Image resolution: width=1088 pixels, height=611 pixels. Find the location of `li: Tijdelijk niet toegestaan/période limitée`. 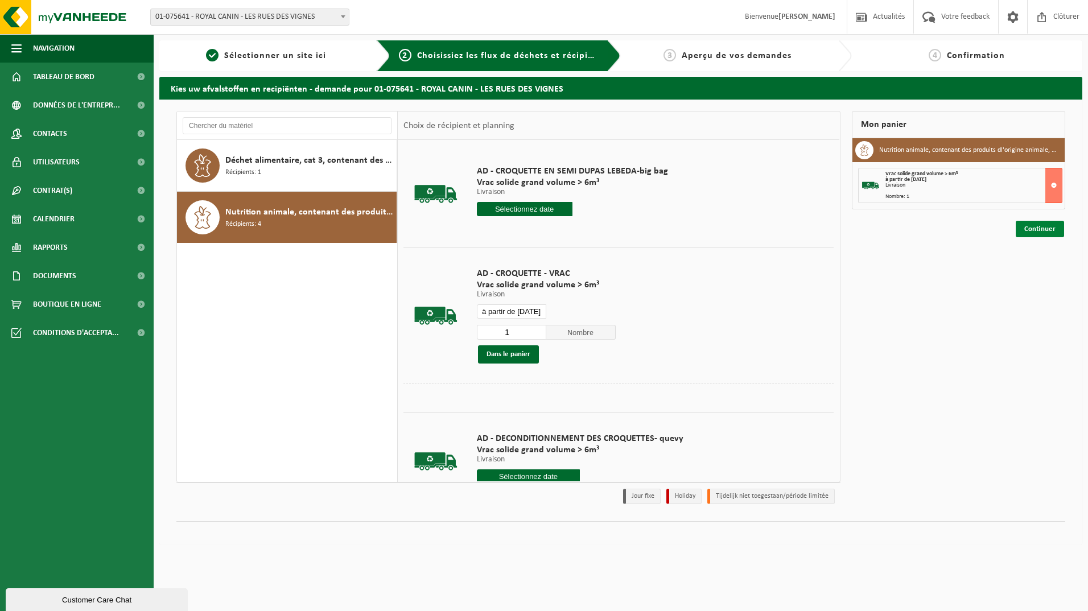

li: Tijdelijk niet toegestaan/période limitée is located at coordinates (771, 496).